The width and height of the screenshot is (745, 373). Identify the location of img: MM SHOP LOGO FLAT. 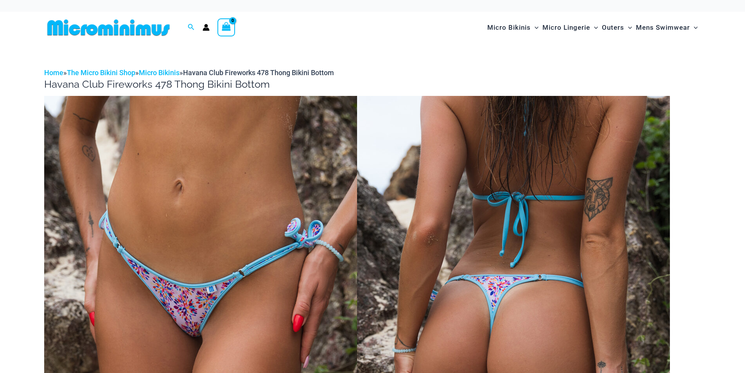
(108, 27).